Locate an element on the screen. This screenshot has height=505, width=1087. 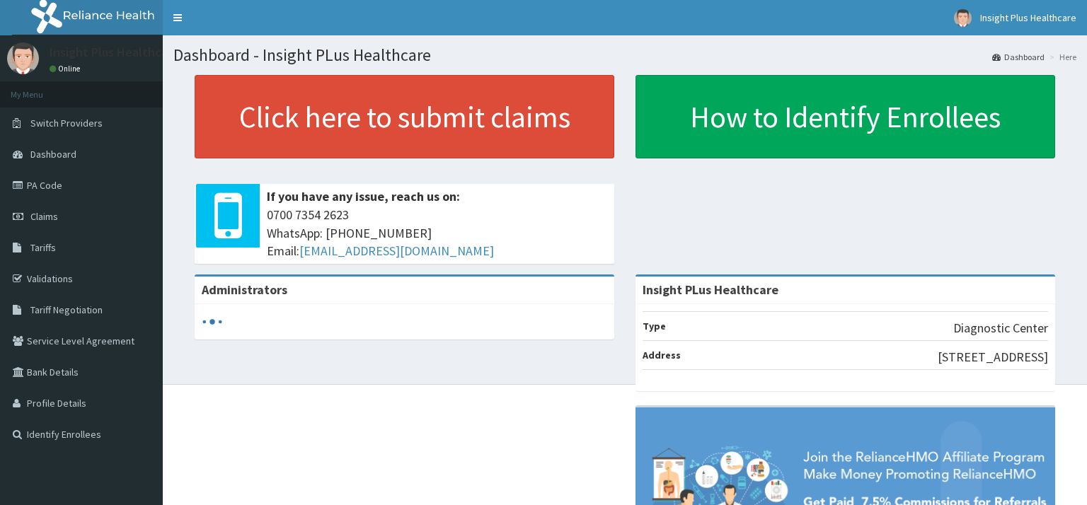
p: Insight Plus Healthcare is located at coordinates (114, 52).